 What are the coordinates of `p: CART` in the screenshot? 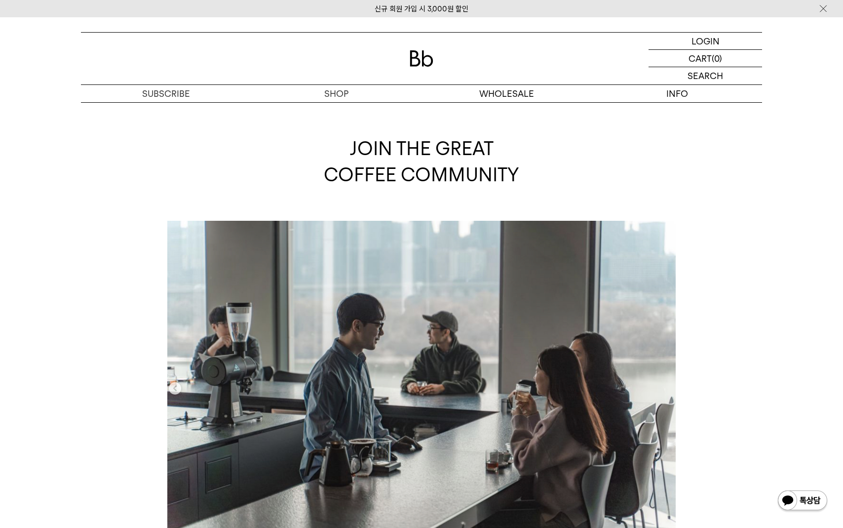 It's located at (700, 58).